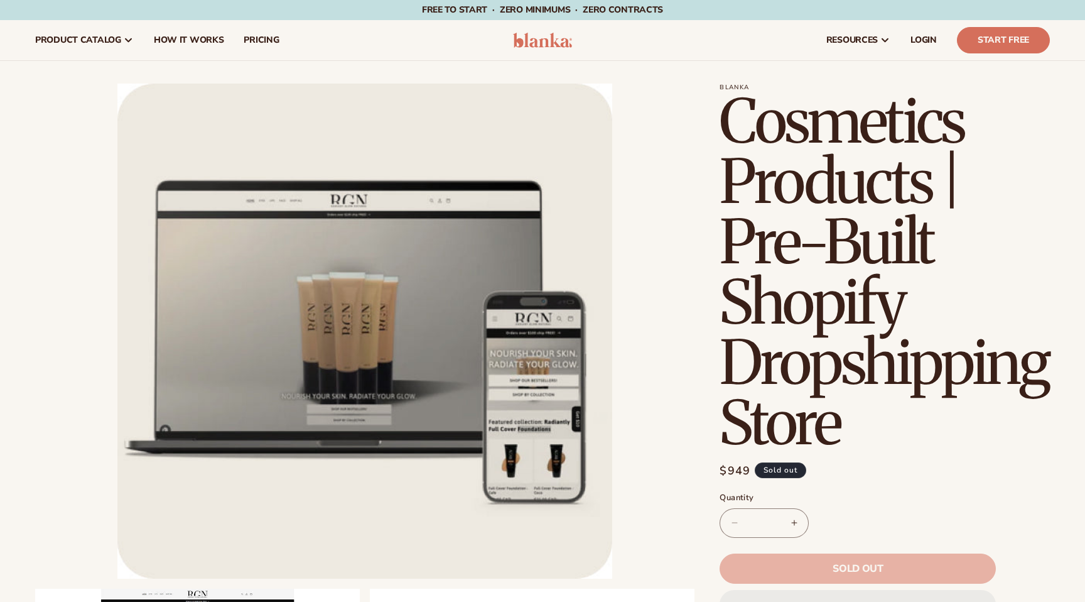 The image size is (1085, 602). I want to click on span: pricing, so click(261, 40).